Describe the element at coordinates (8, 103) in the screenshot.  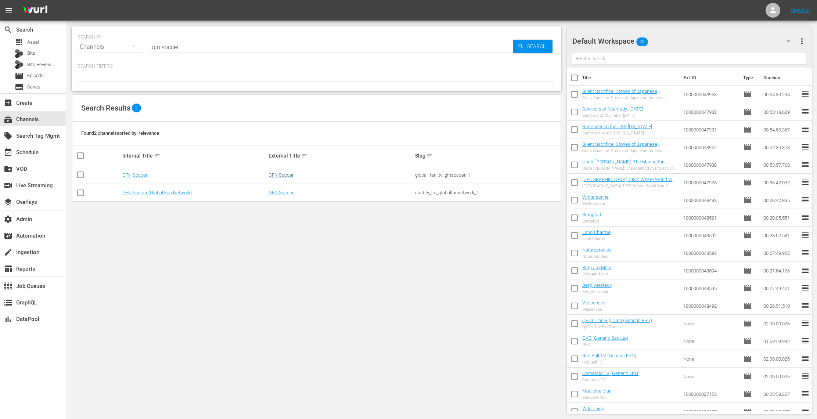
I see `span: Create` at that location.